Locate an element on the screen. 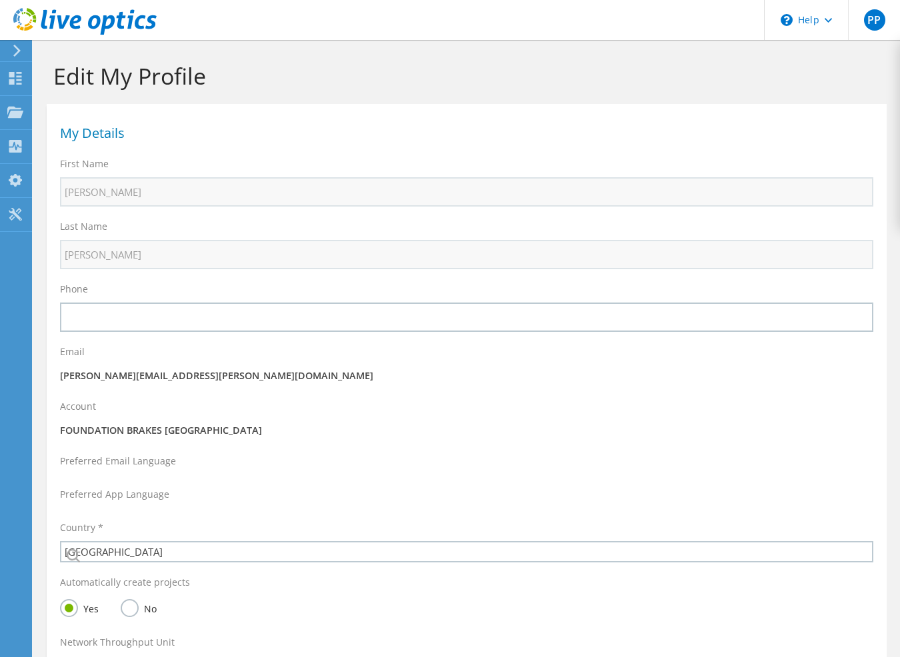 This screenshot has width=900, height=657. label: Yes is located at coordinates (79, 607).